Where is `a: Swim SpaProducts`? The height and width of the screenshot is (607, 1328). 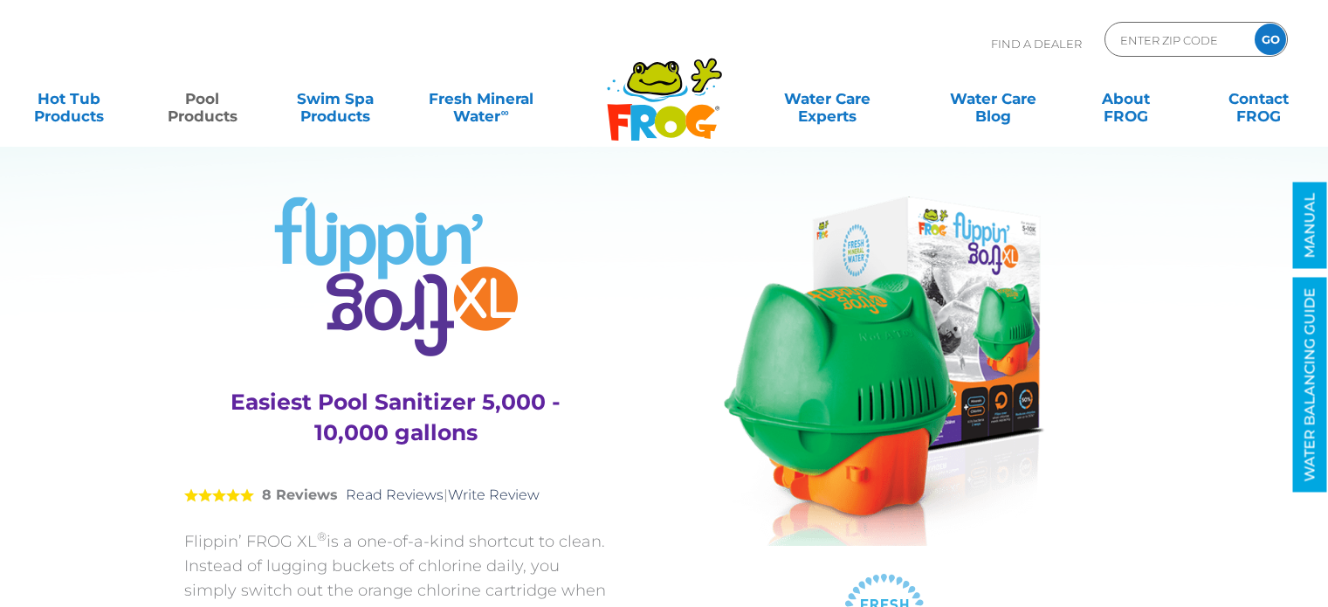
a: Swim SpaProducts is located at coordinates (335, 99).